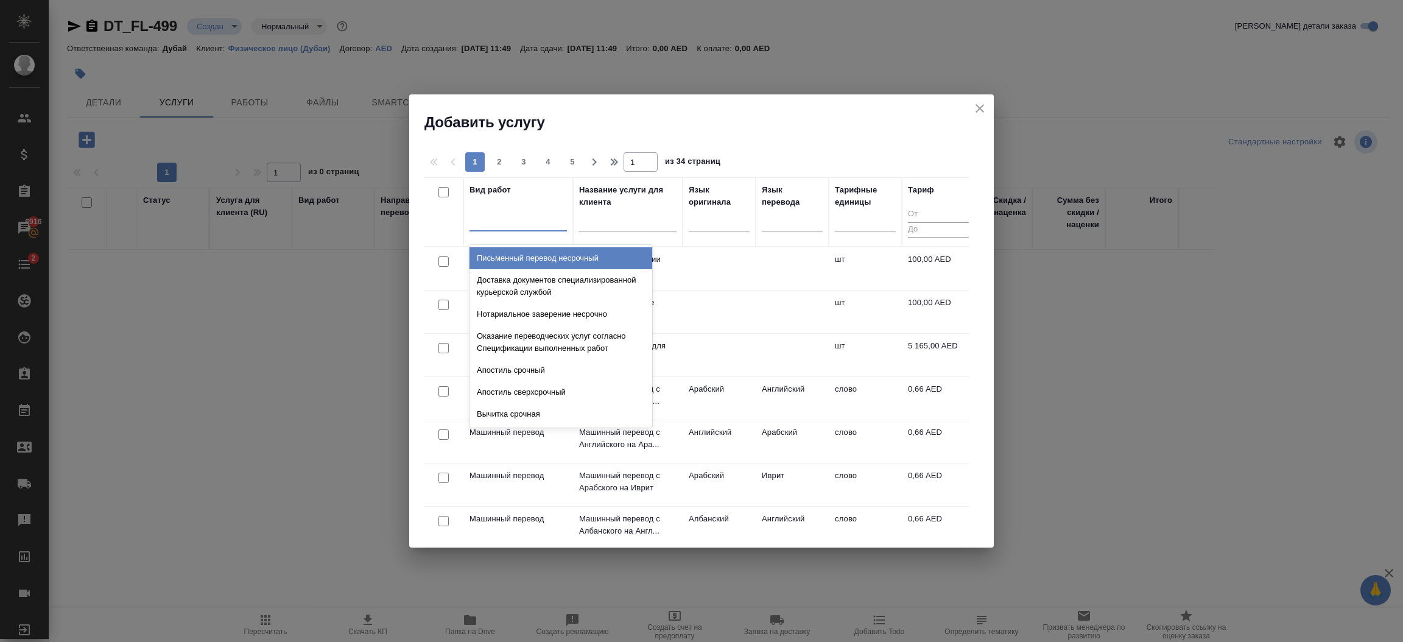  Describe the element at coordinates (628, 196) in the screenshot. I see `div: Название услуги для клиента` at that location.